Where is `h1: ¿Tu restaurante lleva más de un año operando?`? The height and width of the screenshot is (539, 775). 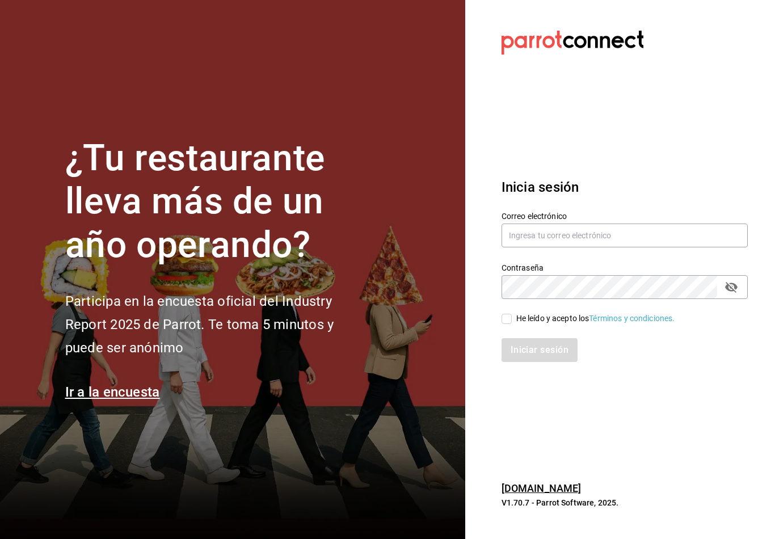 h1: ¿Tu restaurante lleva más de un año operando? is located at coordinates (218, 202).